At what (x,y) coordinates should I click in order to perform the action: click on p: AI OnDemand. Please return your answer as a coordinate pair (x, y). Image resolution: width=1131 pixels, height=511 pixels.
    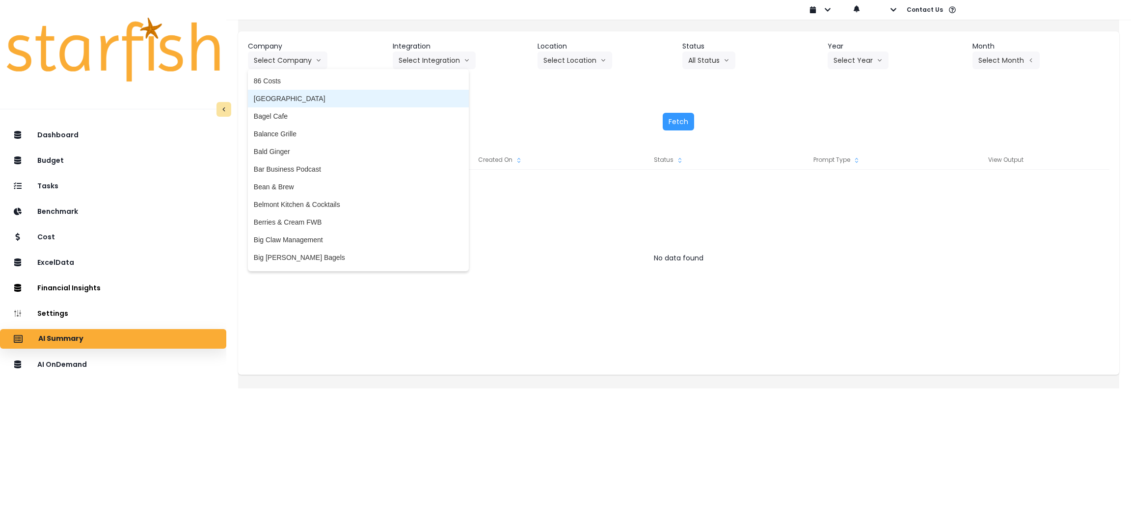
    Looking at the image, I should click on (62, 365).